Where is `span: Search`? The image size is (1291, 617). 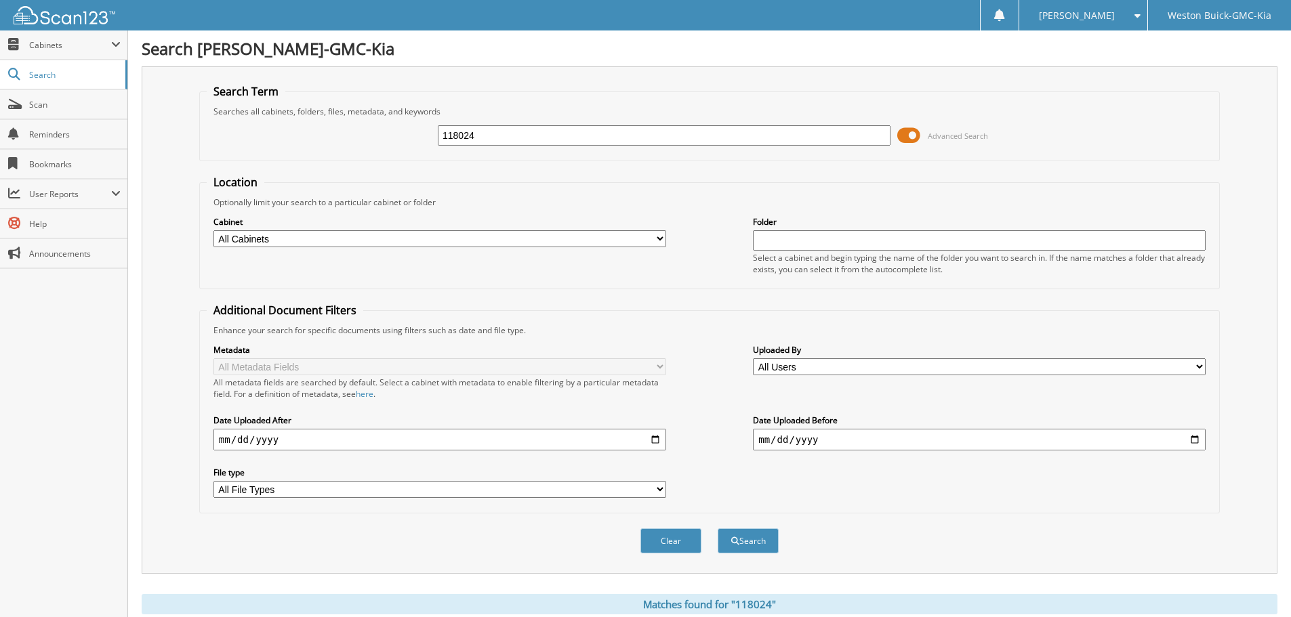
span: Search is located at coordinates (74, 75).